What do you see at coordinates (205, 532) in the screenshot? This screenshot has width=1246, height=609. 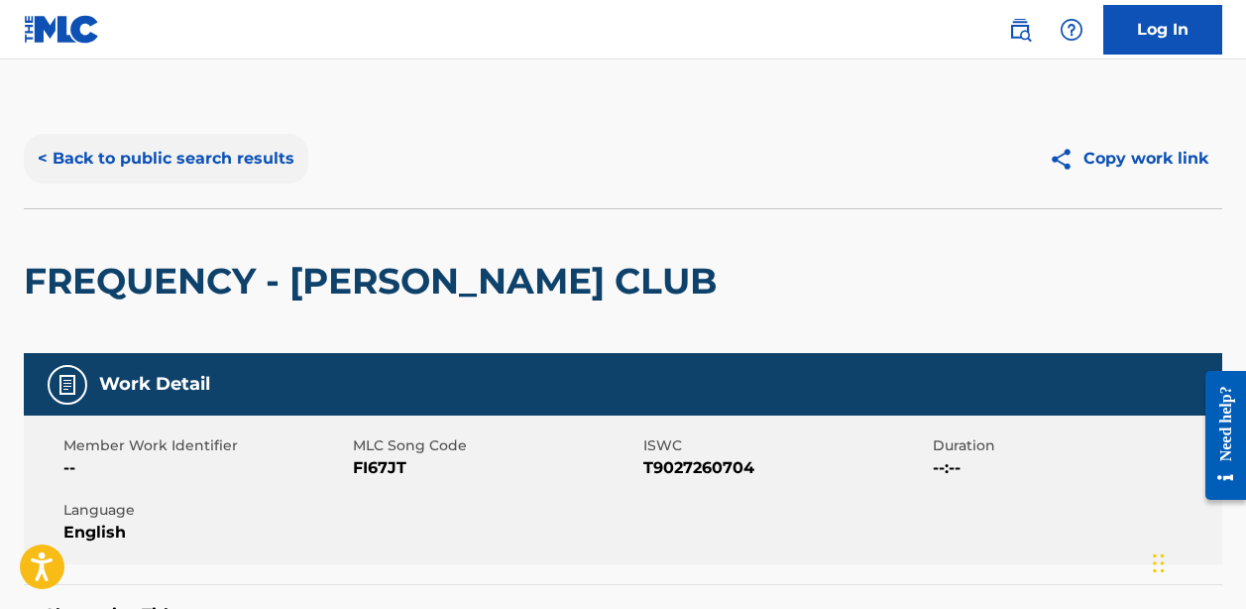 I see `span: English` at bounding box center [205, 532].